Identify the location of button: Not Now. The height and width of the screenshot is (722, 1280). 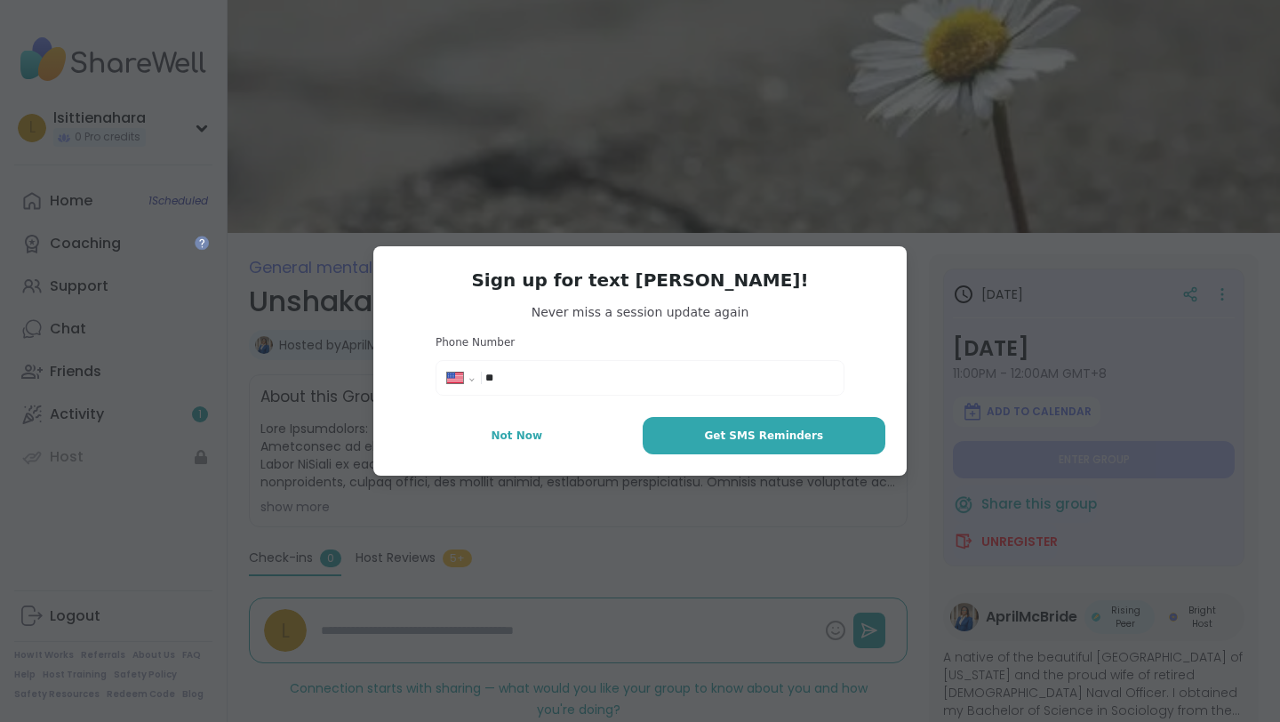
(516, 435).